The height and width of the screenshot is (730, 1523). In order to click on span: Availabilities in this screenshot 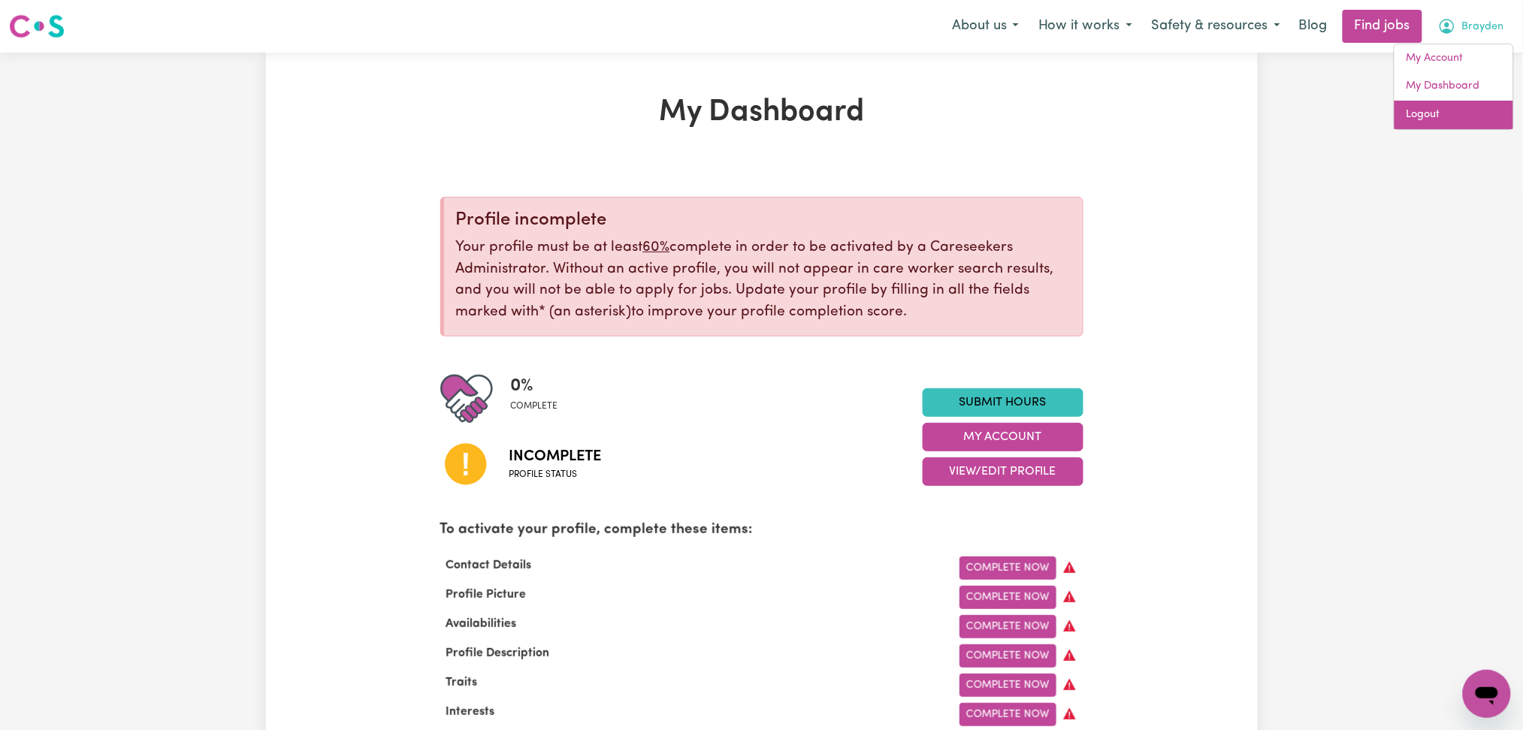, I will do `click(482, 624)`.